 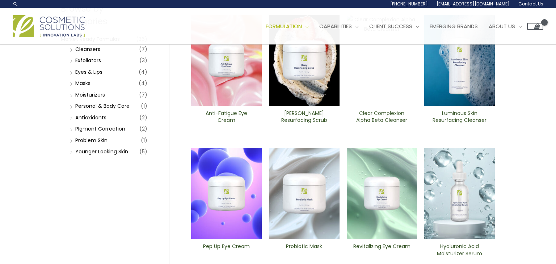 I want to click on span: Emerging Brands, so click(x=454, y=26).